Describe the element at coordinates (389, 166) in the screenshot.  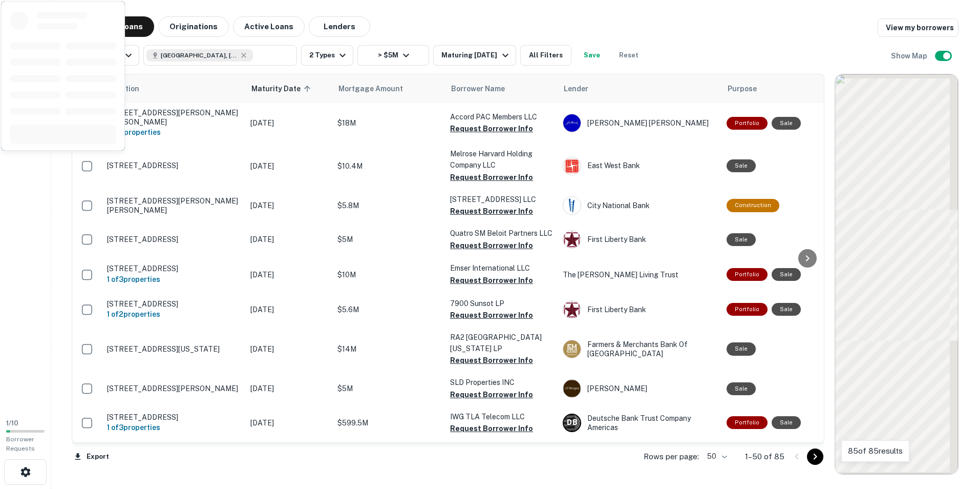
I see `p: $10.4M` at that location.